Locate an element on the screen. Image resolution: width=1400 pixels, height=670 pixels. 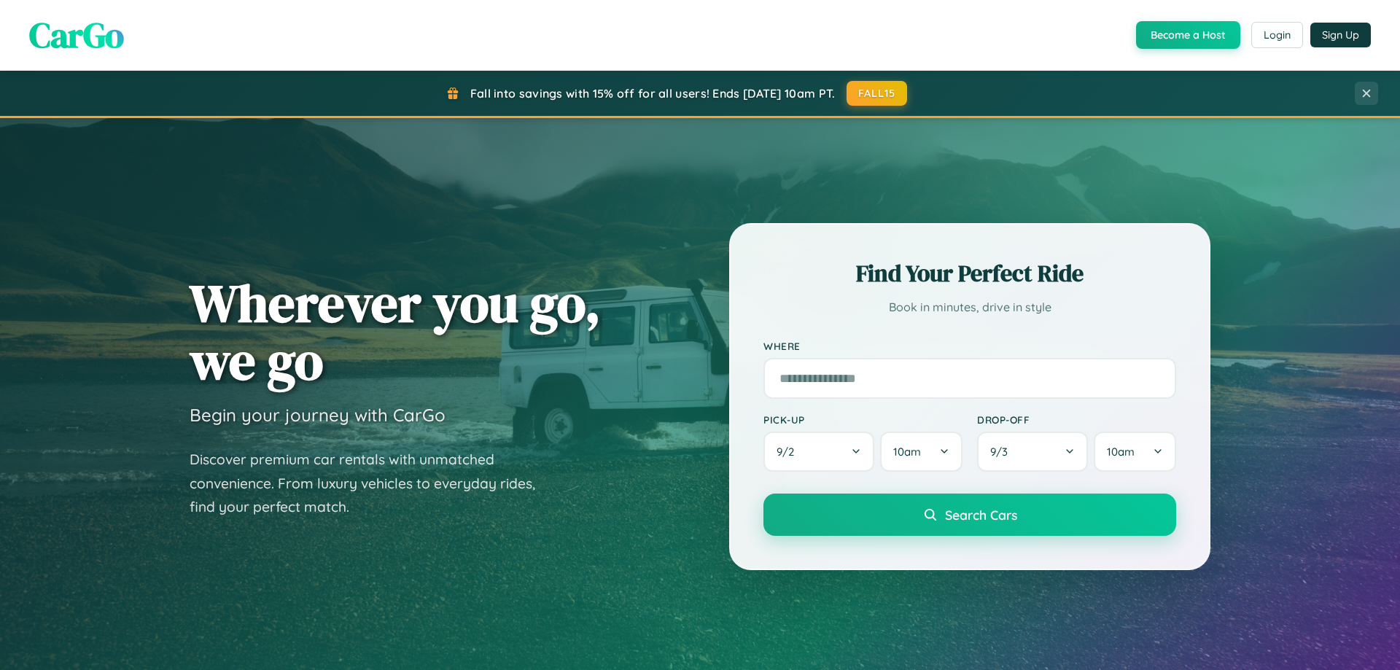
span: Search Cars is located at coordinates (981, 515).